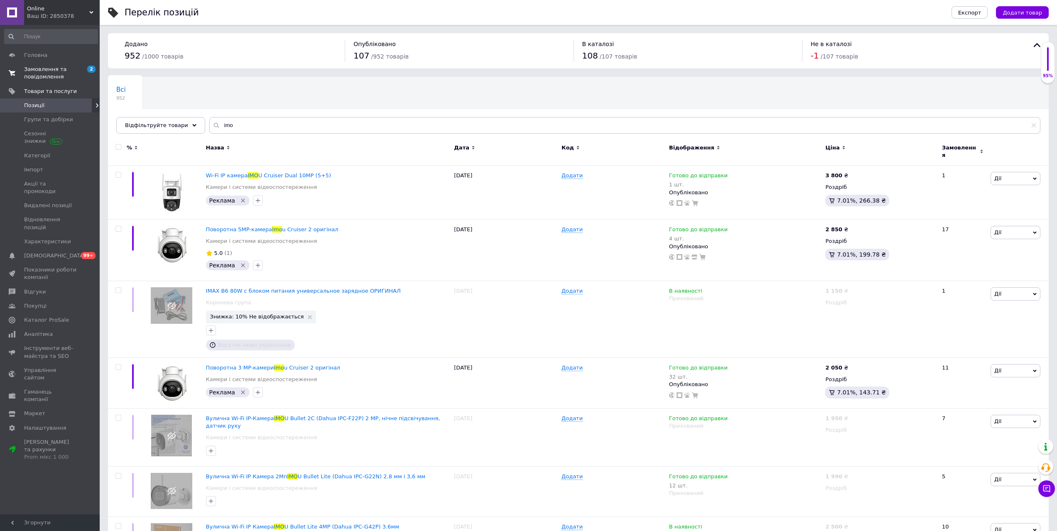 This screenshot has height=531, width=1057. Describe the element at coordinates (323, 422) in the screenshot. I see `a: Вулична Wi-Fi IP-КамераIMOU Bullet 2C (Dahua IPC-F22P) 2 MP, нічне підсвічування, датчик руху` at that location.